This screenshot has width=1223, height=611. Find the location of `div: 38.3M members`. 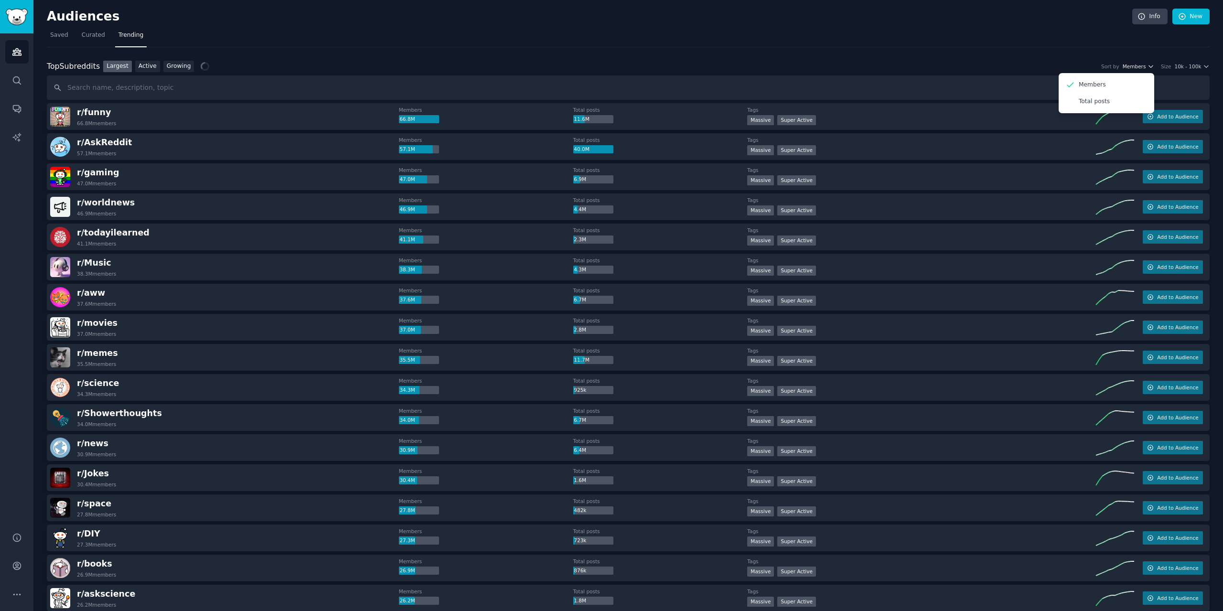

div: 38.3M members is located at coordinates (96, 274).